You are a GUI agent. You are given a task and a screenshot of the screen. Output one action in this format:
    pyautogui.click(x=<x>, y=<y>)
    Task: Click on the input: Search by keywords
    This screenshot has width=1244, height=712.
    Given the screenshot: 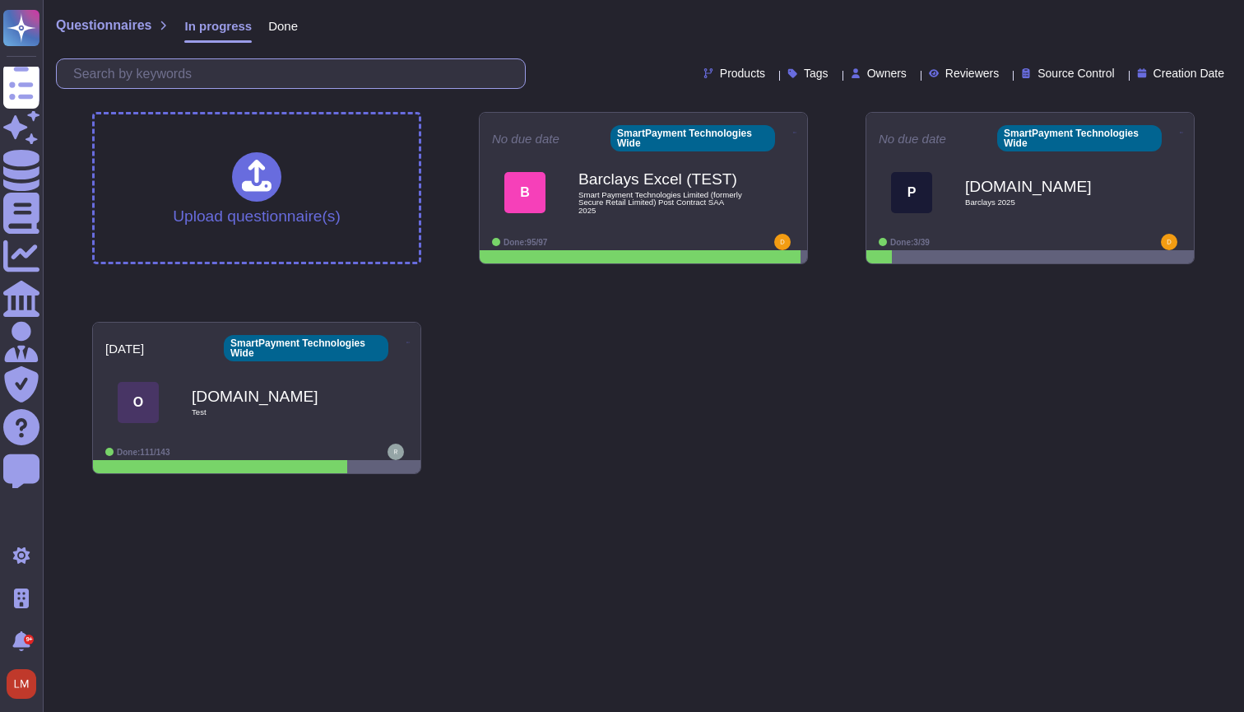 What is the action you would take?
    pyautogui.click(x=295, y=73)
    